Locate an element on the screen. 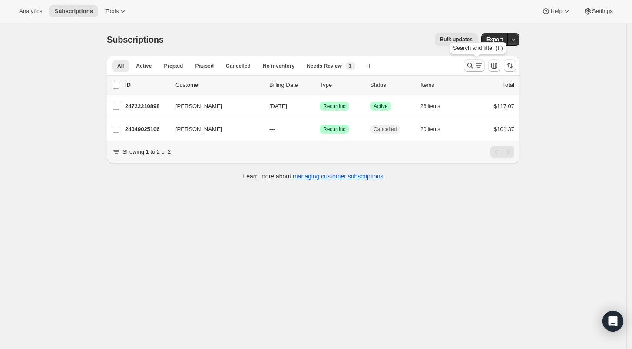  span: Tools is located at coordinates (112, 11).